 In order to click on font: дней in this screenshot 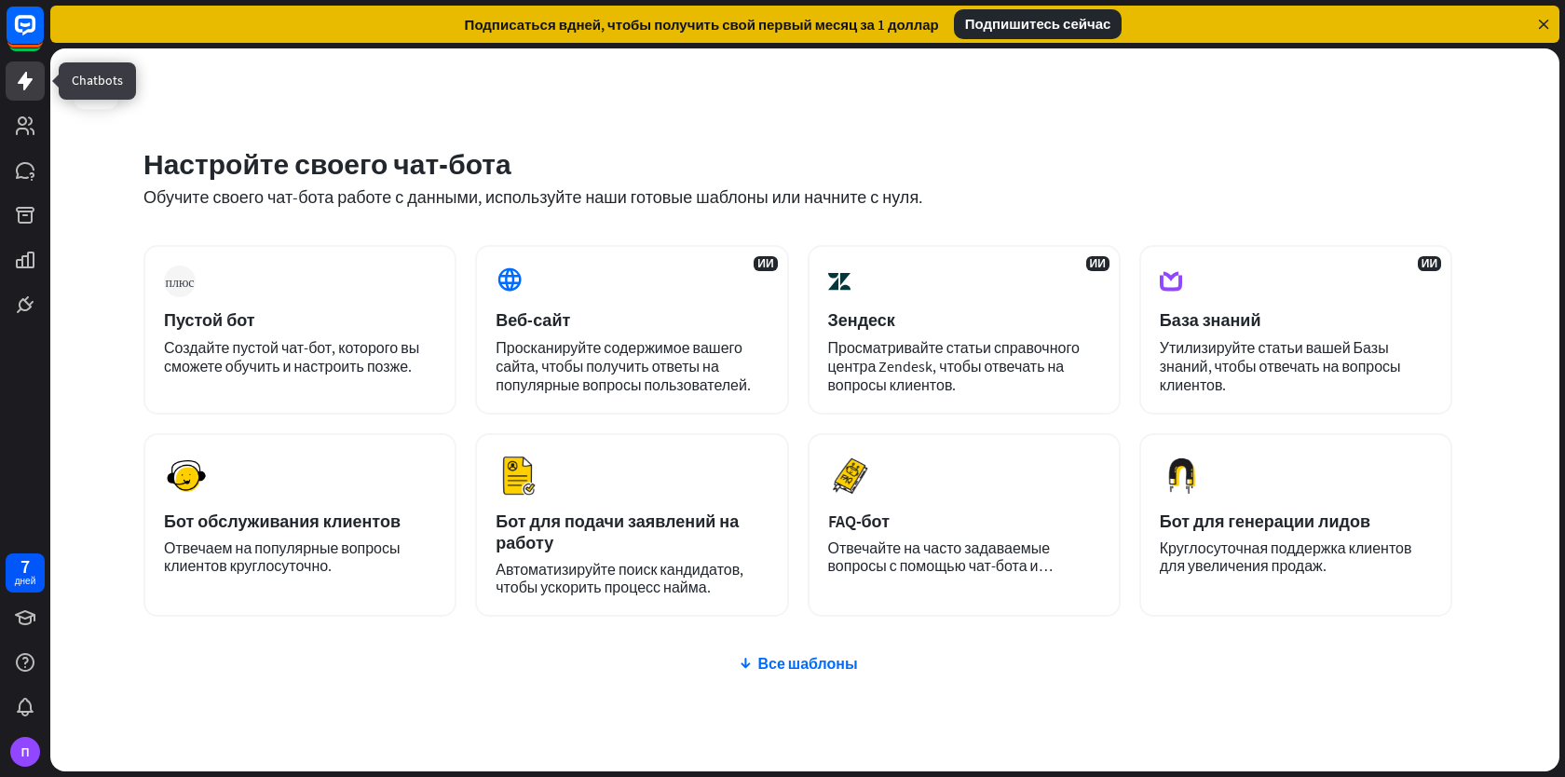, I will do `click(25, 580)`.